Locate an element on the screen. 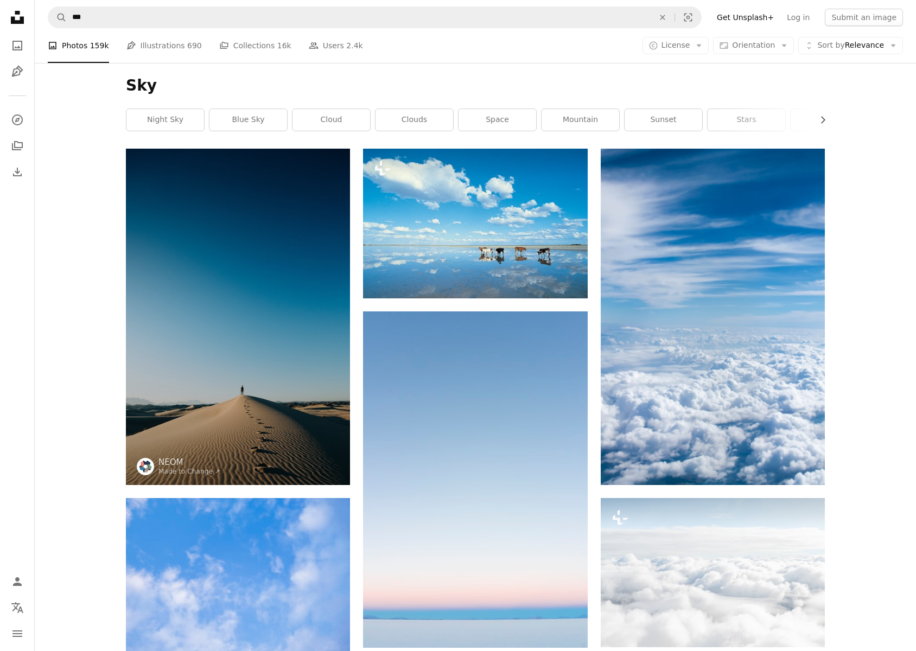 The width and height of the screenshot is (916, 651). img: blue sunny sky is located at coordinates (475, 480).